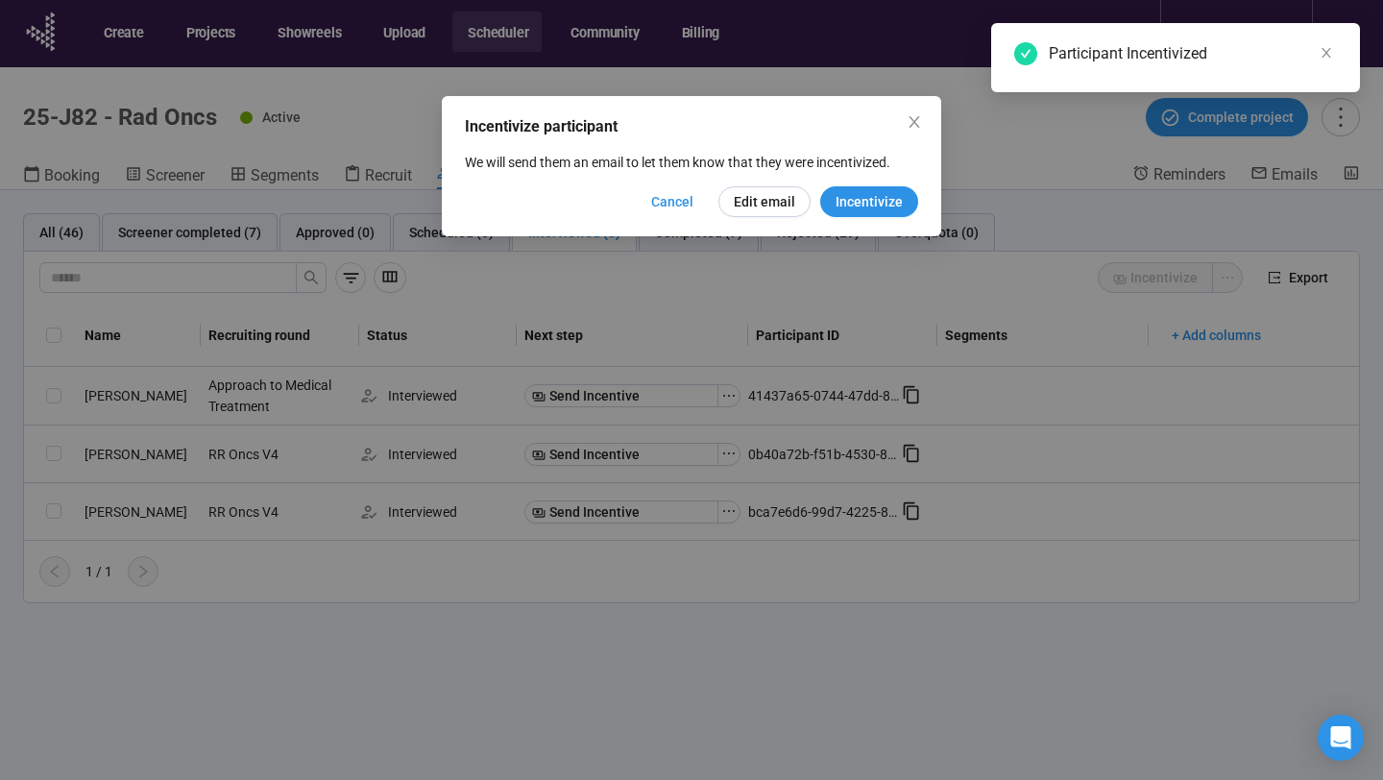 The width and height of the screenshot is (1383, 780). What do you see at coordinates (764, 202) in the screenshot?
I see `button: Edit email` at bounding box center [764, 202].